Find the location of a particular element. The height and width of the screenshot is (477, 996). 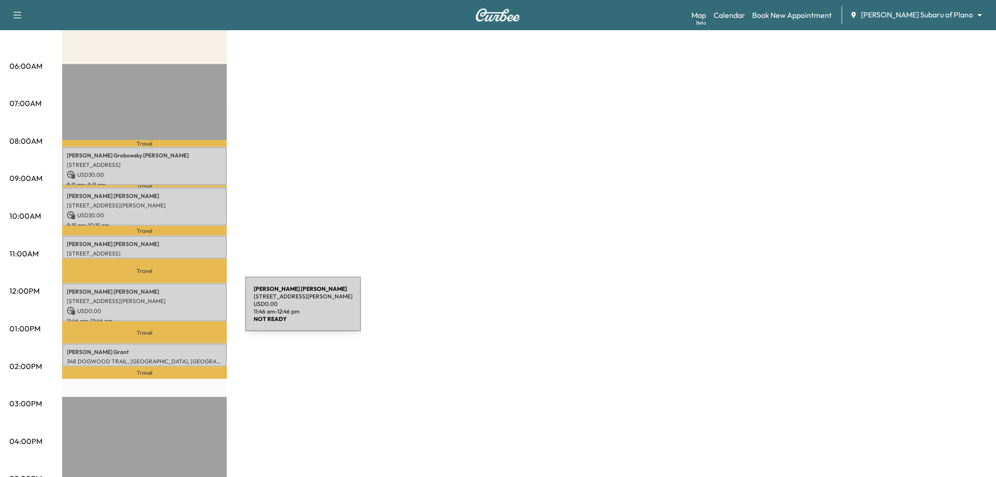

p: 10:00AM is located at coordinates (25, 216).